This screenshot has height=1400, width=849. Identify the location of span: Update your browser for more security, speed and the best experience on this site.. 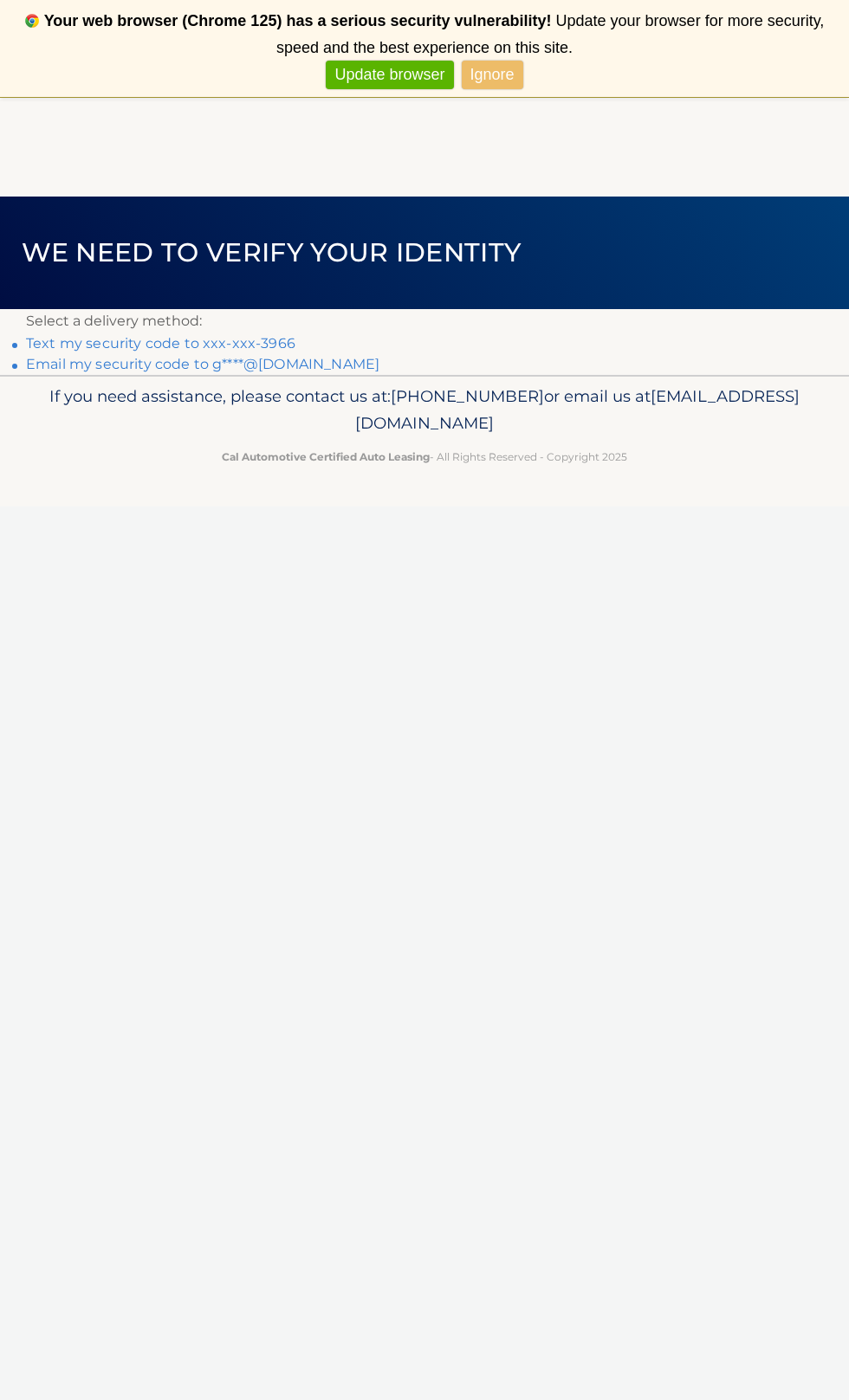
(550, 34).